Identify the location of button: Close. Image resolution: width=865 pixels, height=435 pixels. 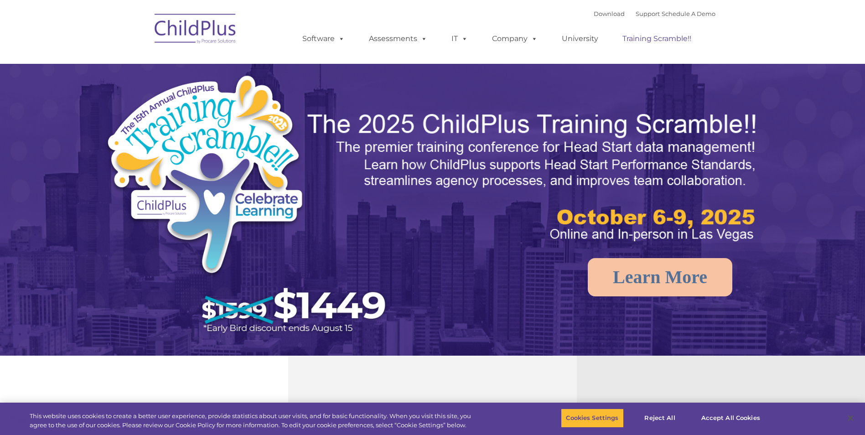
(851, 418).